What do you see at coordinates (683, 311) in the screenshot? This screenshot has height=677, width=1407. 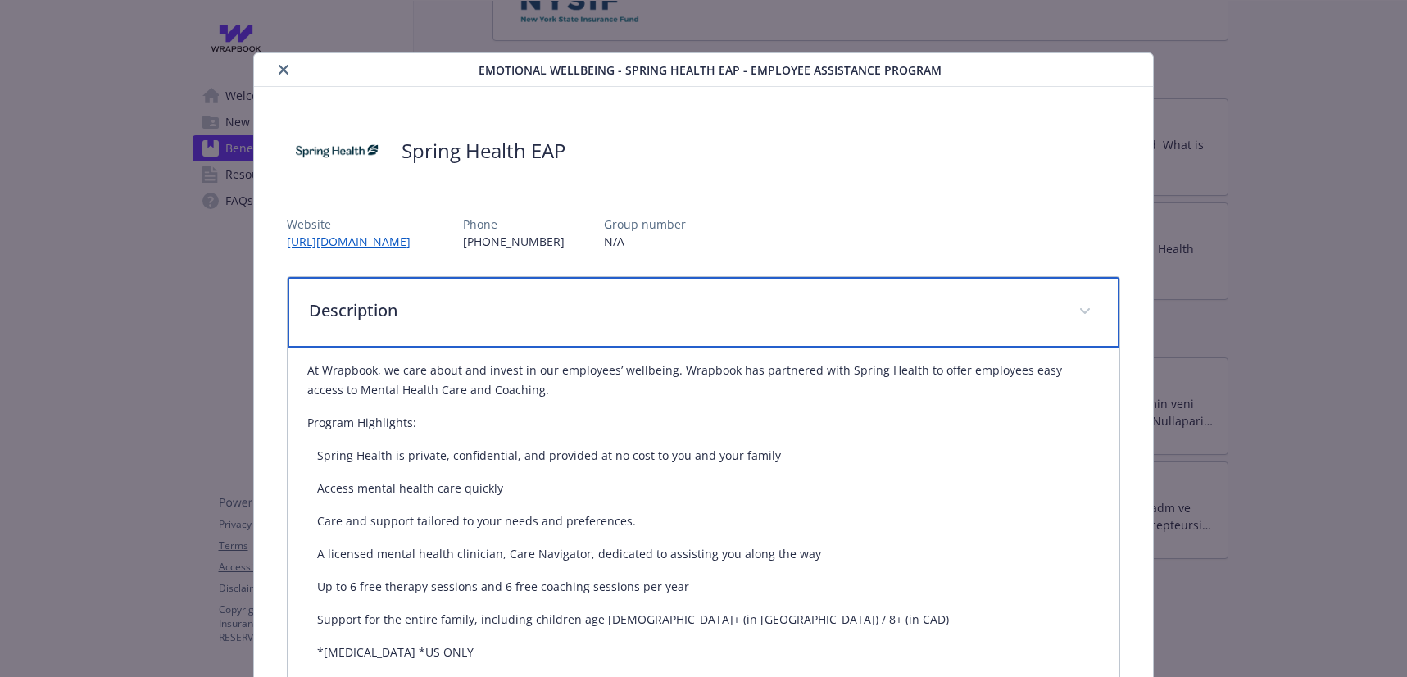 I see `p: Description` at bounding box center [683, 311].